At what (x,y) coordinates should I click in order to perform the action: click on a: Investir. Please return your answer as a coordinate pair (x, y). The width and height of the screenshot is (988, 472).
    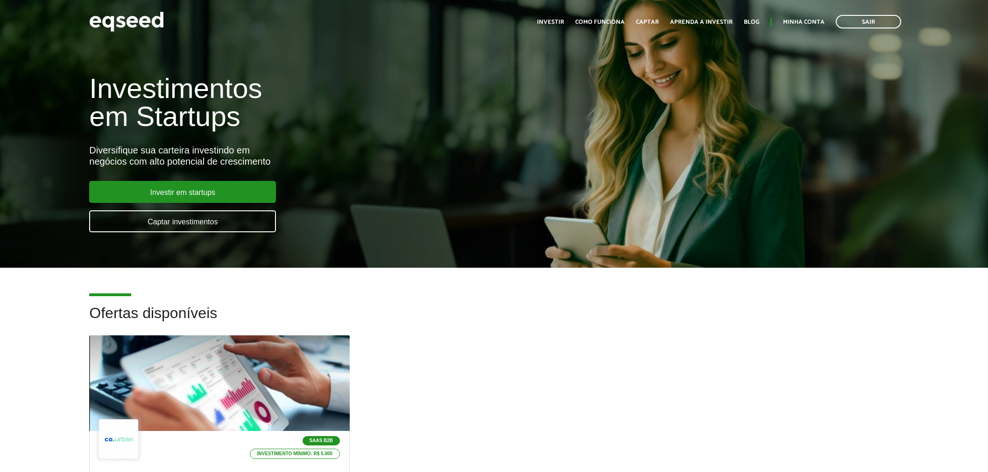
    Looking at the image, I should click on (550, 22).